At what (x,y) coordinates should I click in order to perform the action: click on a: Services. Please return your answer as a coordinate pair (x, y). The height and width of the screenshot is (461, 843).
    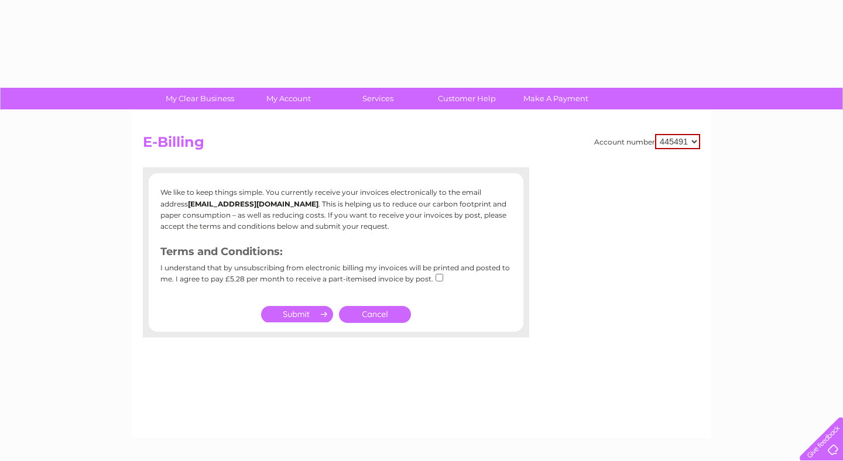
    Looking at the image, I should click on (378, 98).